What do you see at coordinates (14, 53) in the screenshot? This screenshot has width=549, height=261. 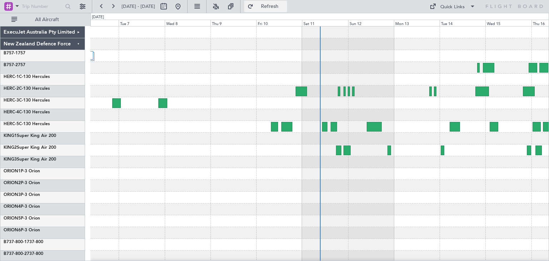 I see `a: B757-1757` at bounding box center [14, 53].